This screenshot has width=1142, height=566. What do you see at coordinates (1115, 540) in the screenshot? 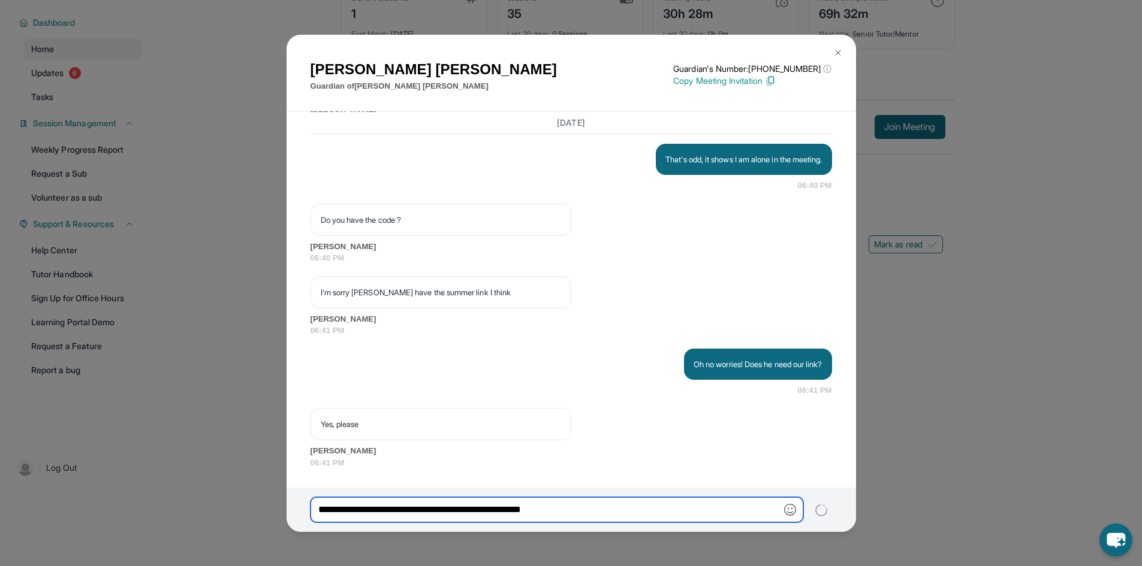
I see `button: chat-button` at bounding box center [1115, 540].